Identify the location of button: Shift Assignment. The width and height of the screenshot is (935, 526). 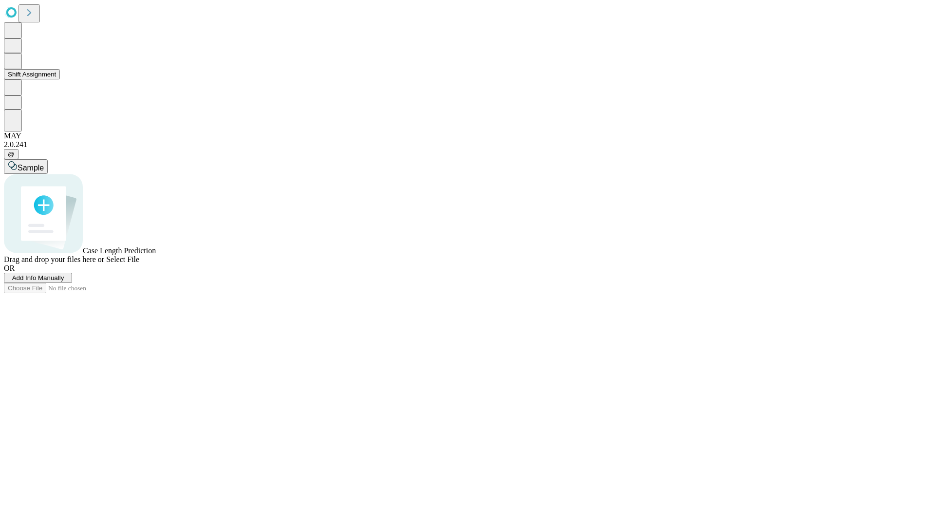
(32, 74).